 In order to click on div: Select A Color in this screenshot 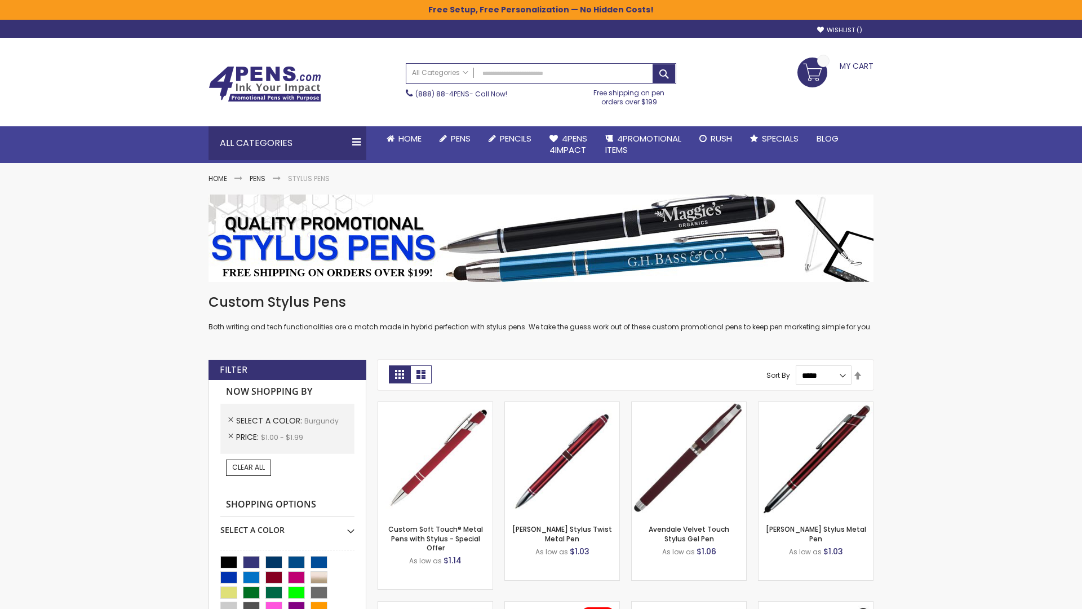, I will do `click(288, 526)`.